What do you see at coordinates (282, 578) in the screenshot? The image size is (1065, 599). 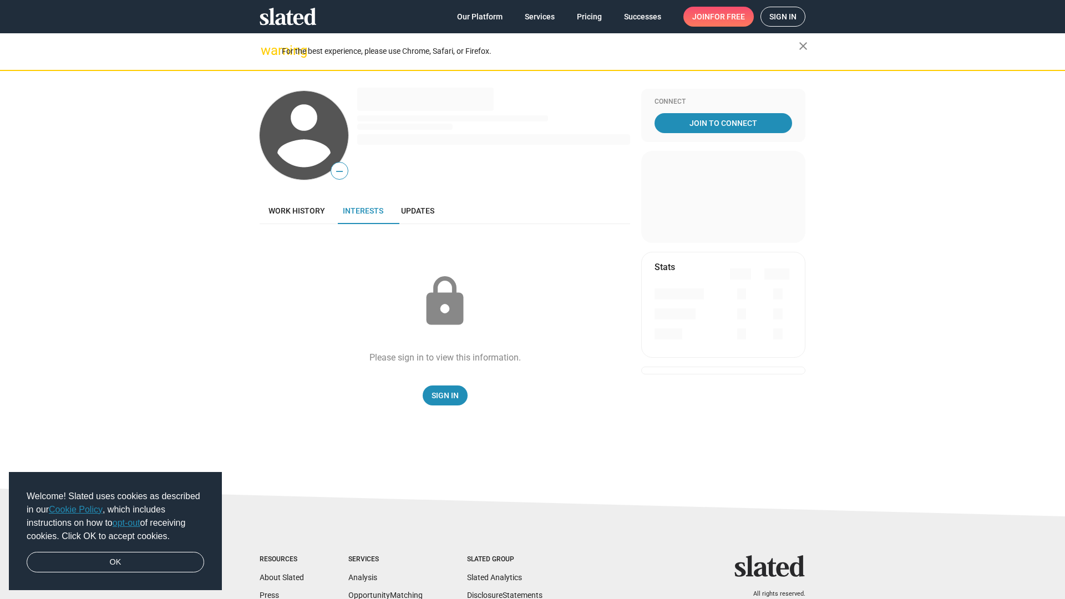 I see `a: About Slated` at bounding box center [282, 578].